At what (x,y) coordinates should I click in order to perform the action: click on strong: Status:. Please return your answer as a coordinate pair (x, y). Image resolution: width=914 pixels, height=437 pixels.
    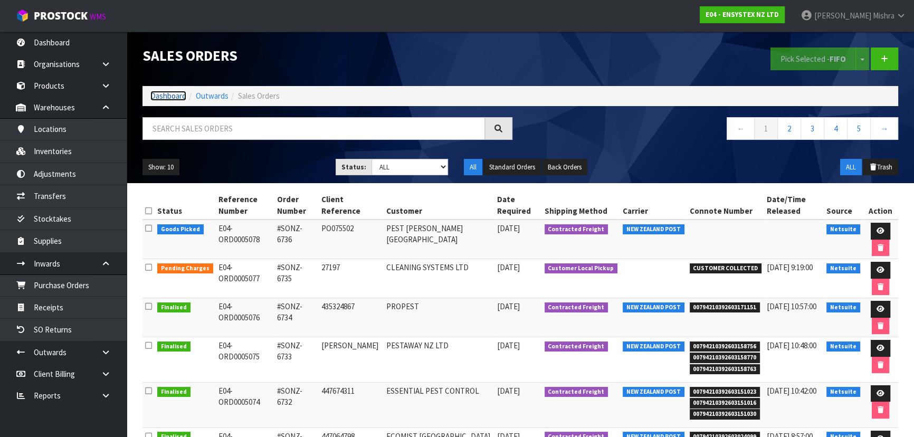
    Looking at the image, I should click on (354, 167).